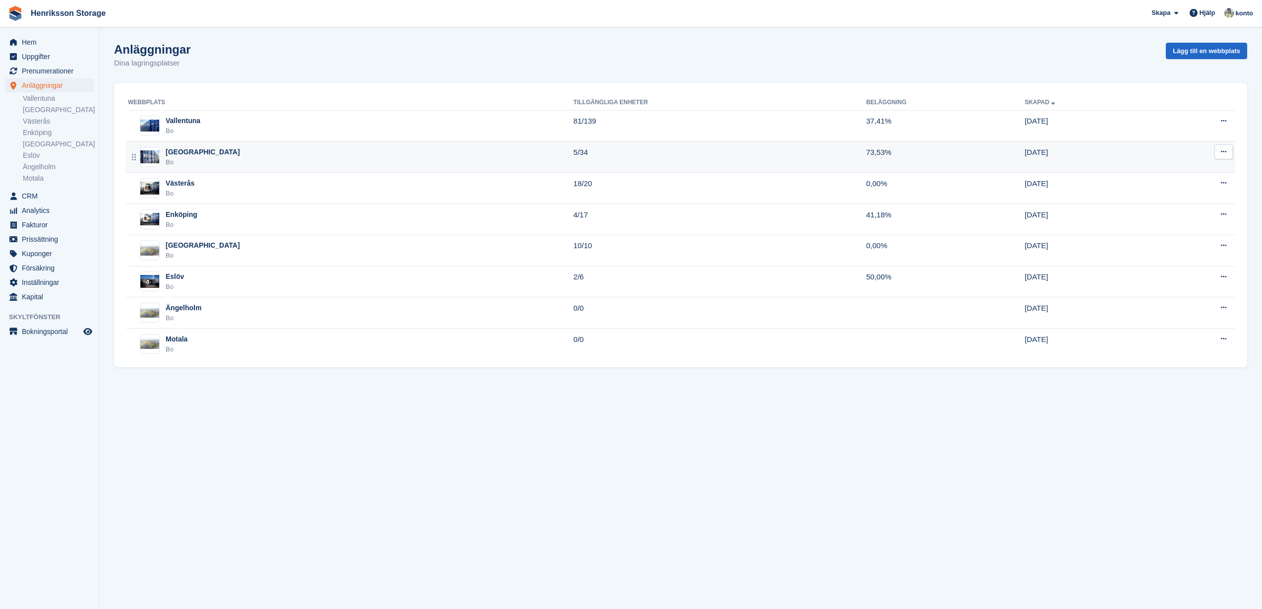 Image resolution: width=1262 pixels, height=609 pixels. What do you see at coordinates (58, 121) in the screenshot?
I see `a: Västerås` at bounding box center [58, 121].